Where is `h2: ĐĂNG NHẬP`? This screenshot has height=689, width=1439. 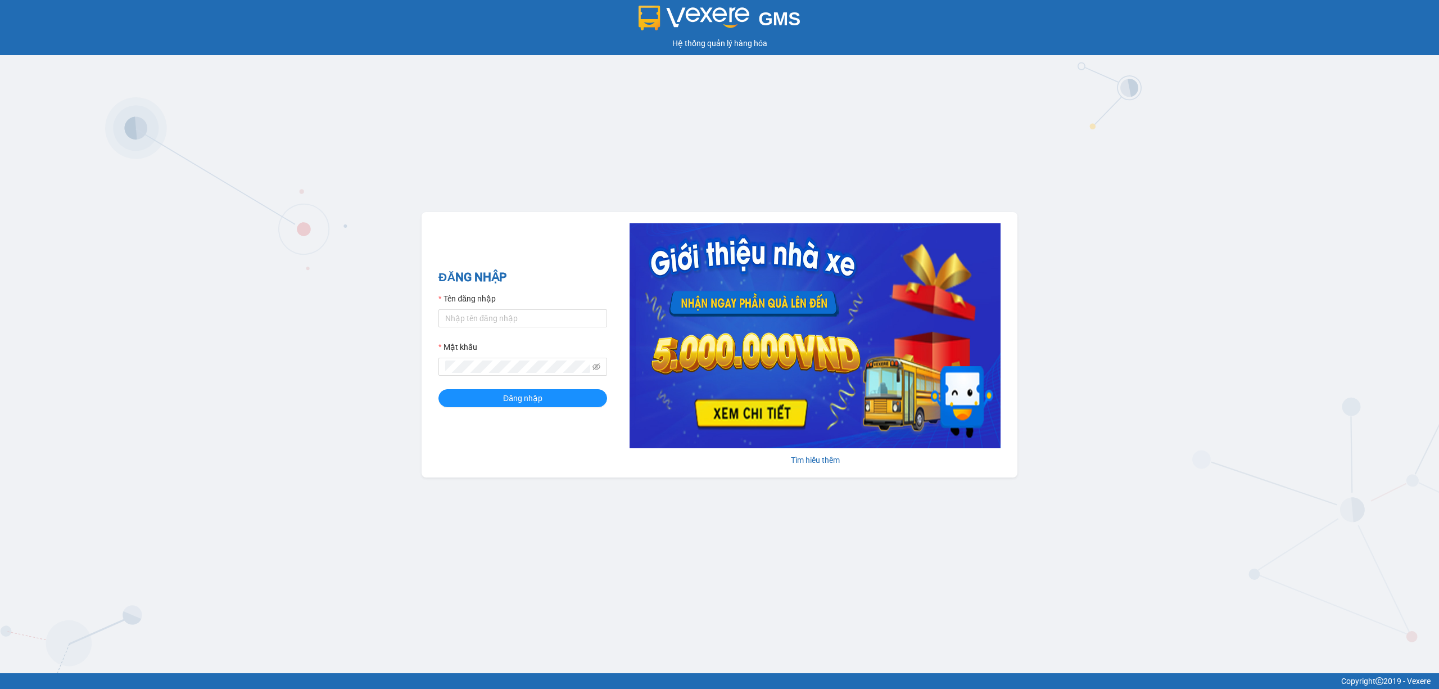 h2: ĐĂNG NHẬP is located at coordinates (523, 277).